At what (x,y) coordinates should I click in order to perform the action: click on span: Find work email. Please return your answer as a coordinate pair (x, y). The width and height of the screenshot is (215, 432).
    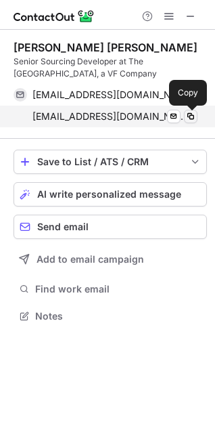
    Looking at the image, I should click on (118, 289).